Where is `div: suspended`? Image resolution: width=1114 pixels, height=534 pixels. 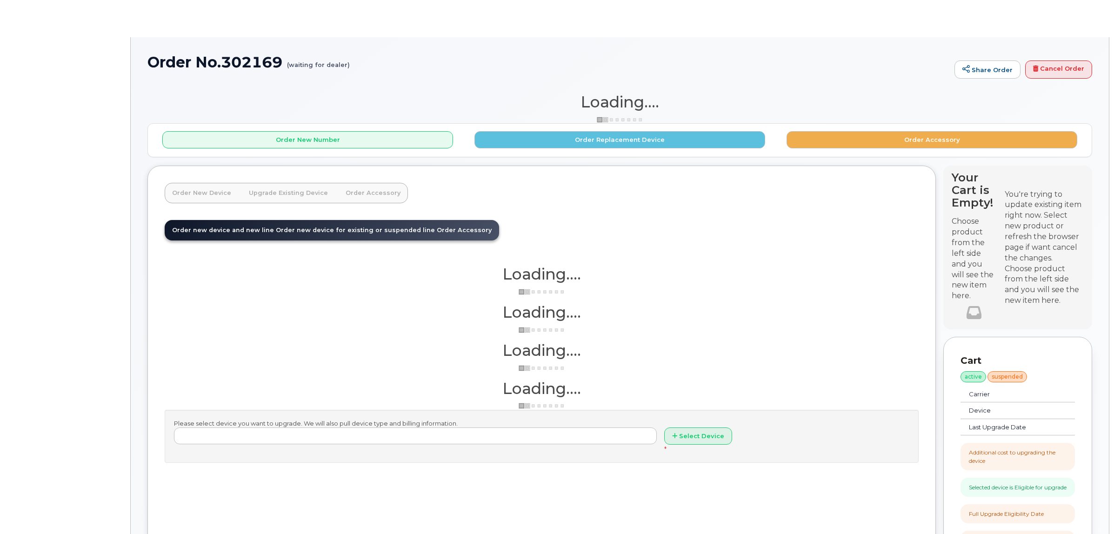
div: suspended is located at coordinates (1007, 377).